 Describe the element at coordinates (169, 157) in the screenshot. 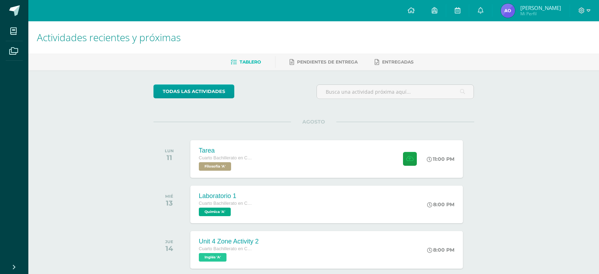

I see `div: 11` at that location.